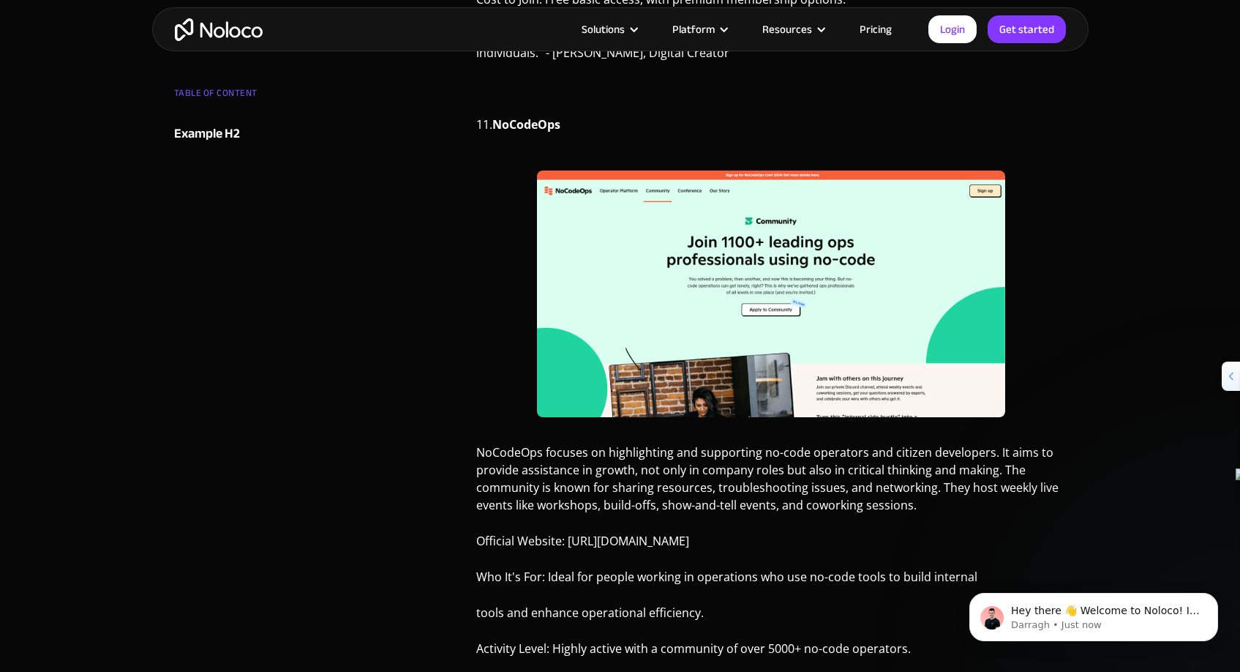 The height and width of the screenshot is (672, 1240). Describe the element at coordinates (771, 618) in the screenshot. I see `p: tools and enhance operational efficiency.` at that location.